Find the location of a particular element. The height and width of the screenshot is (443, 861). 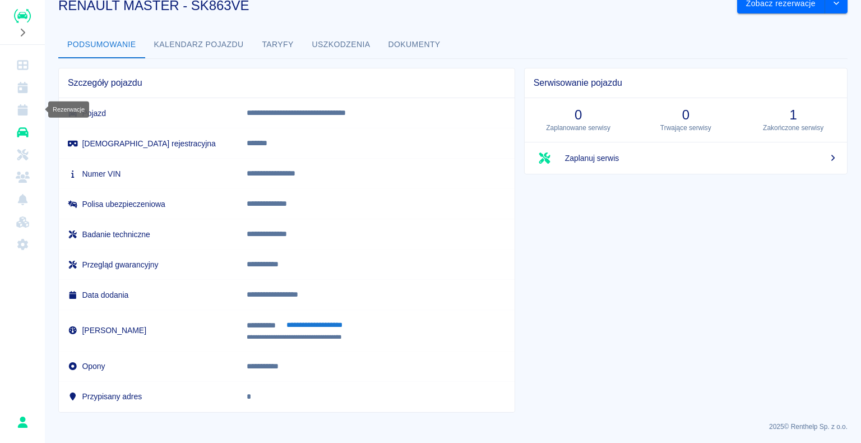

p: Zakończone serwisy is located at coordinates (793, 128).